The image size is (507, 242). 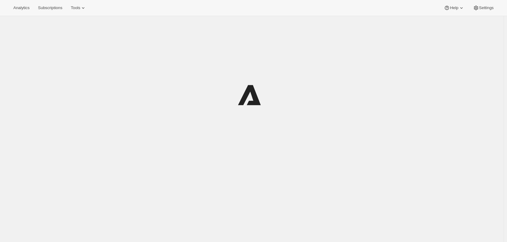 I want to click on span: Subscriptions, so click(x=50, y=8).